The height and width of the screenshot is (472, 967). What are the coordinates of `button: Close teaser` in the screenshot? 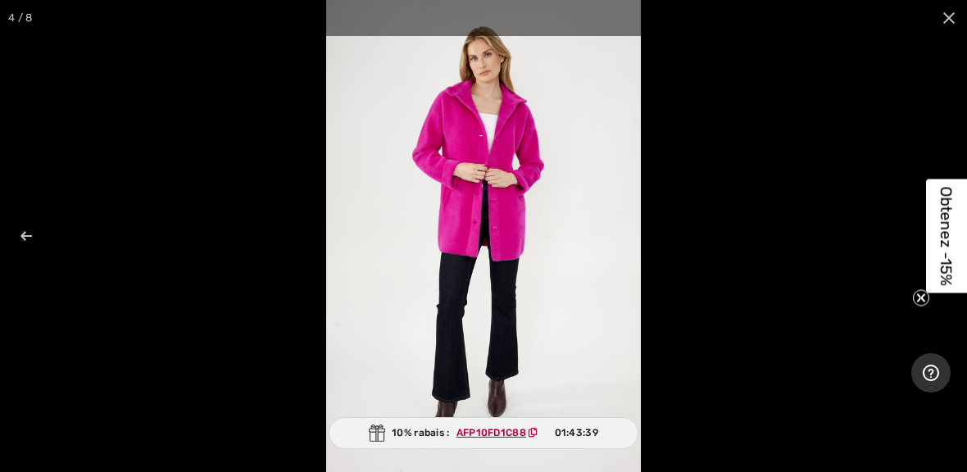 It's located at (921, 298).